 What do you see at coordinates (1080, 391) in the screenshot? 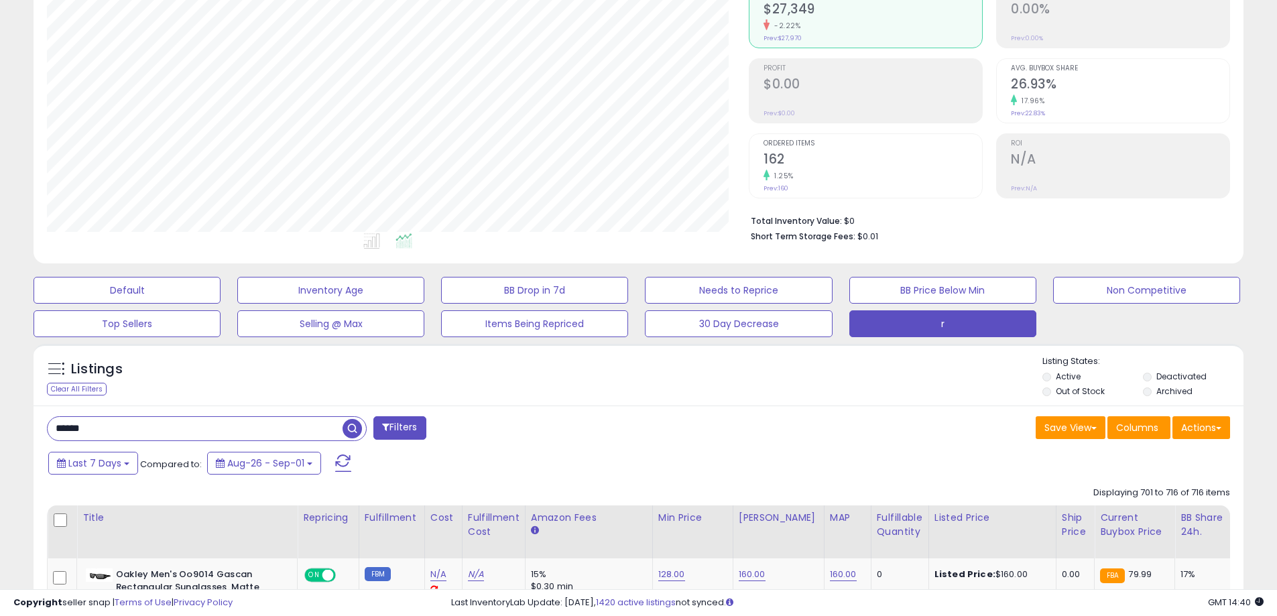
I see `label: Out of Stock` at bounding box center [1080, 391].